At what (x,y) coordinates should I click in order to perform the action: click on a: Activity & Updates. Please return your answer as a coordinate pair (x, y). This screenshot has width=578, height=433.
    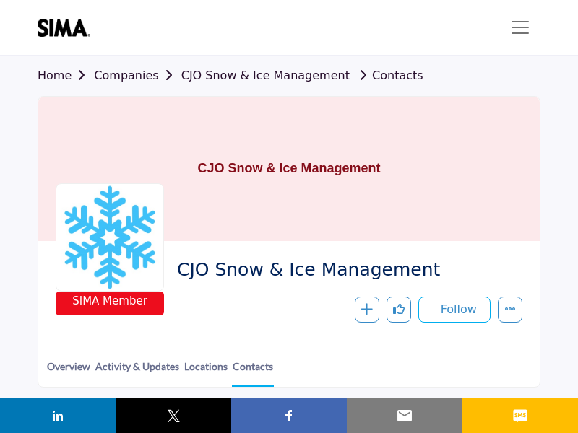
    Looking at the image, I should click on (137, 372).